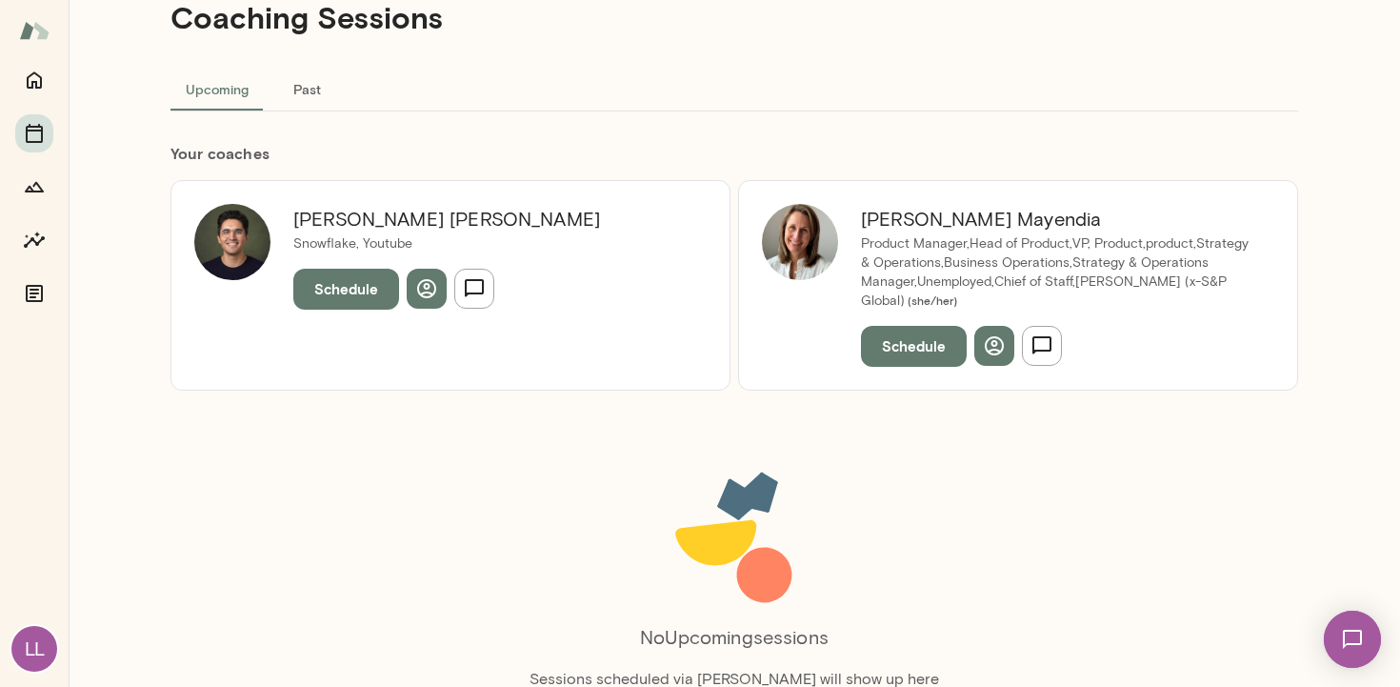  What do you see at coordinates (734, 153) in the screenshot?
I see `h6: Your coach es` at bounding box center [734, 153].